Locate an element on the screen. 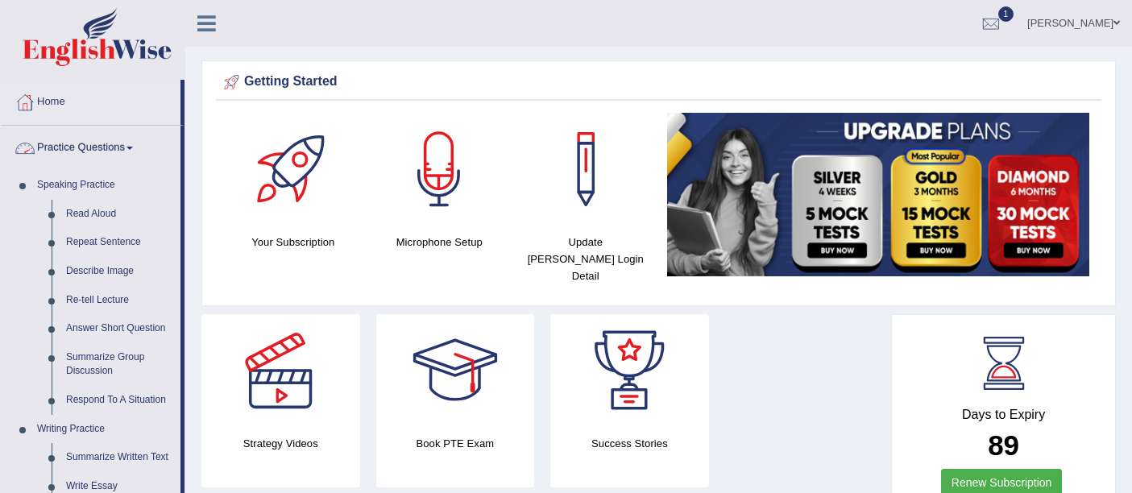 This screenshot has height=493, width=1132. h4: Book PTE Exam is located at coordinates (455, 443).